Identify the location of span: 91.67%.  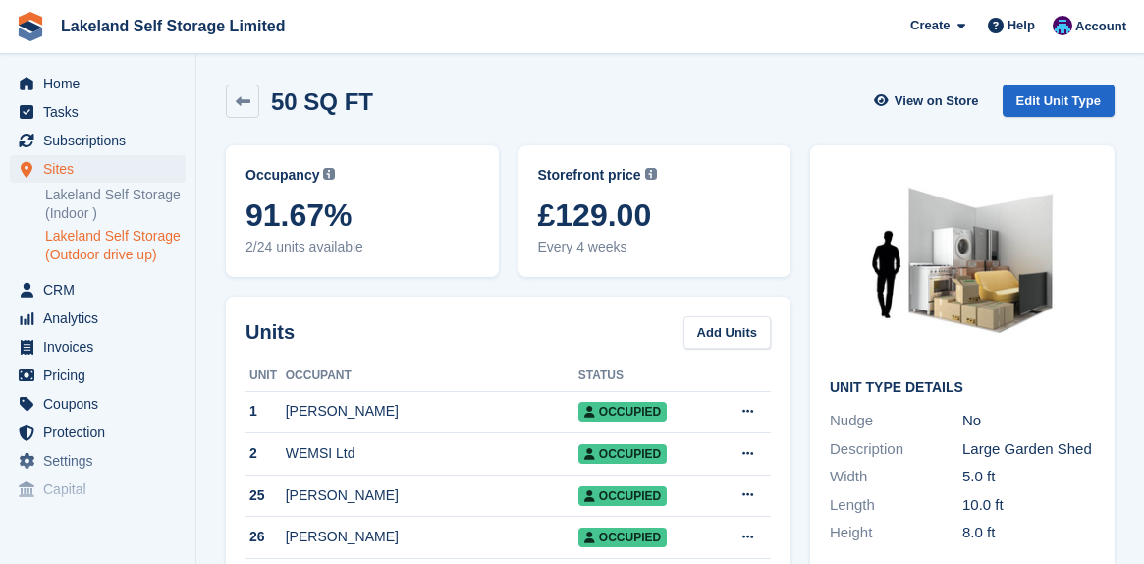
(362, 215).